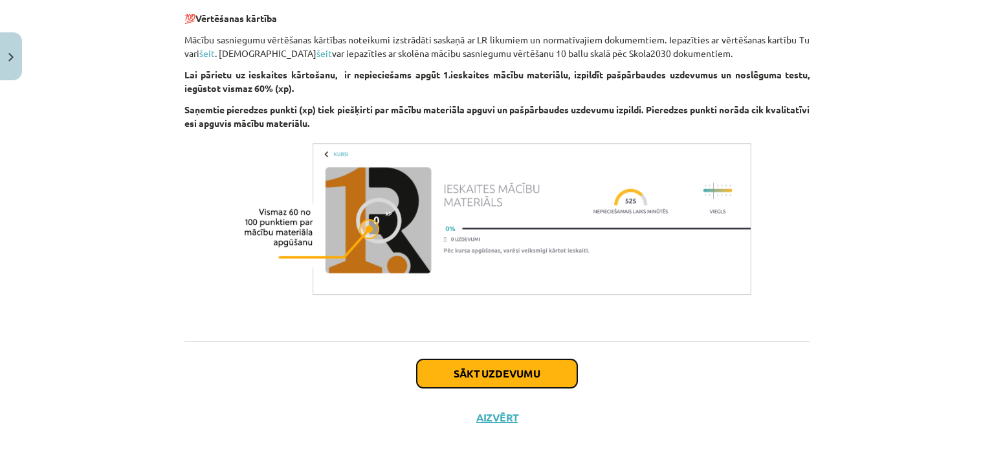 This screenshot has height=450, width=994. I want to click on strong: Saņemtie pieredzes punkti (xp) tiek piešķirti par mācību materiāla apguvi un pašpārbaudes uzdevum..., so click(497, 116).